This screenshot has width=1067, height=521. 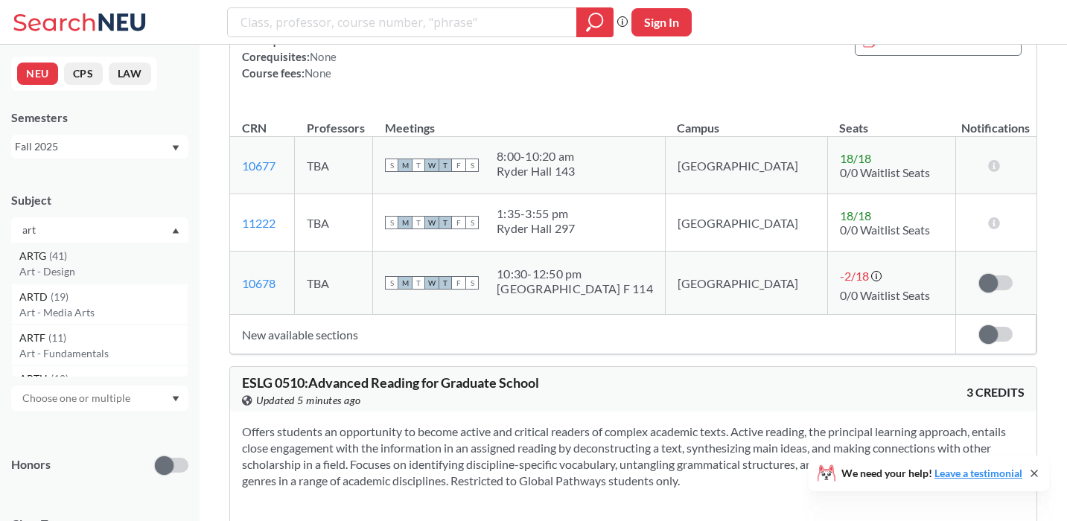 I want to click on div: Semesters, so click(x=100, y=118).